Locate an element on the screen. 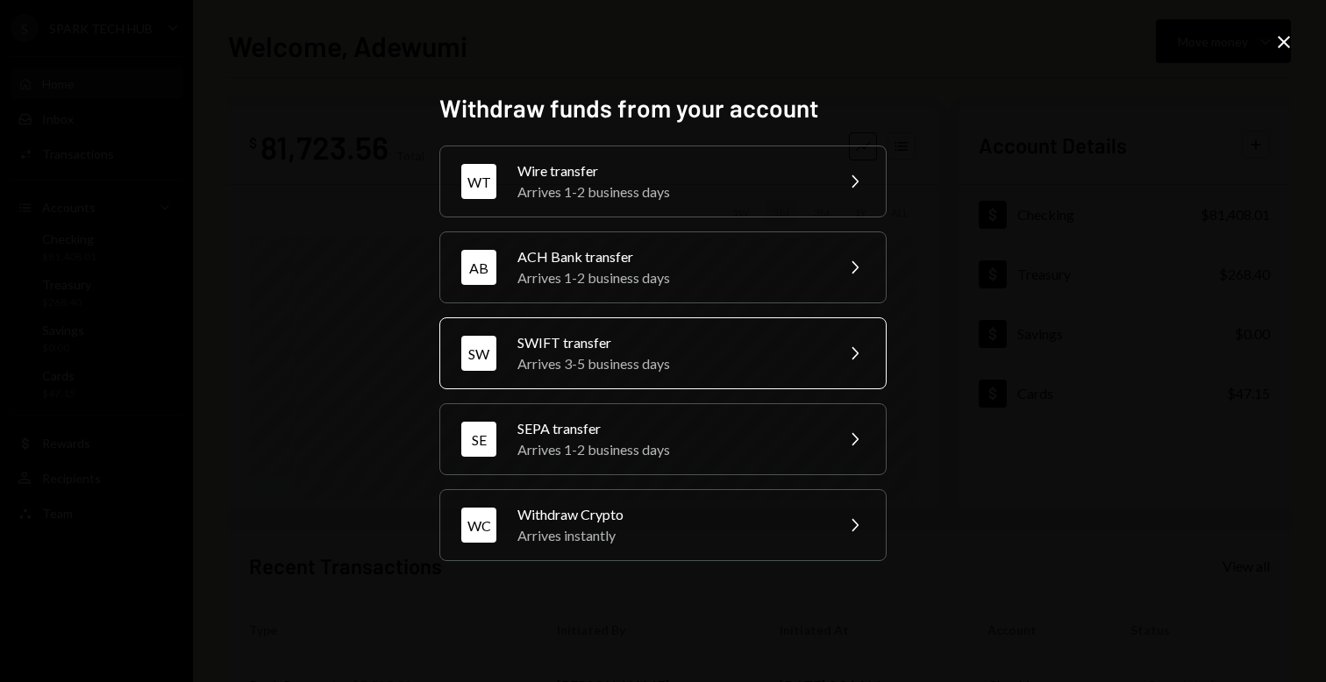 Image resolution: width=1326 pixels, height=682 pixels. div: SE is located at coordinates (479, 439).